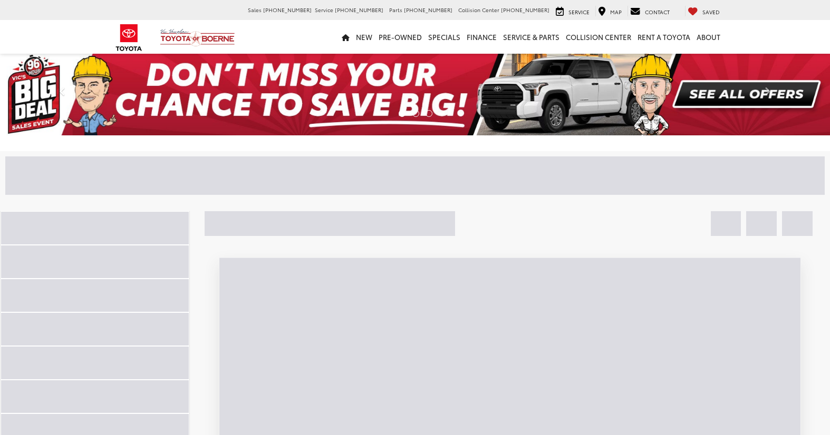 The image size is (830, 435). I want to click on a: Pre-Owned, so click(400, 37).